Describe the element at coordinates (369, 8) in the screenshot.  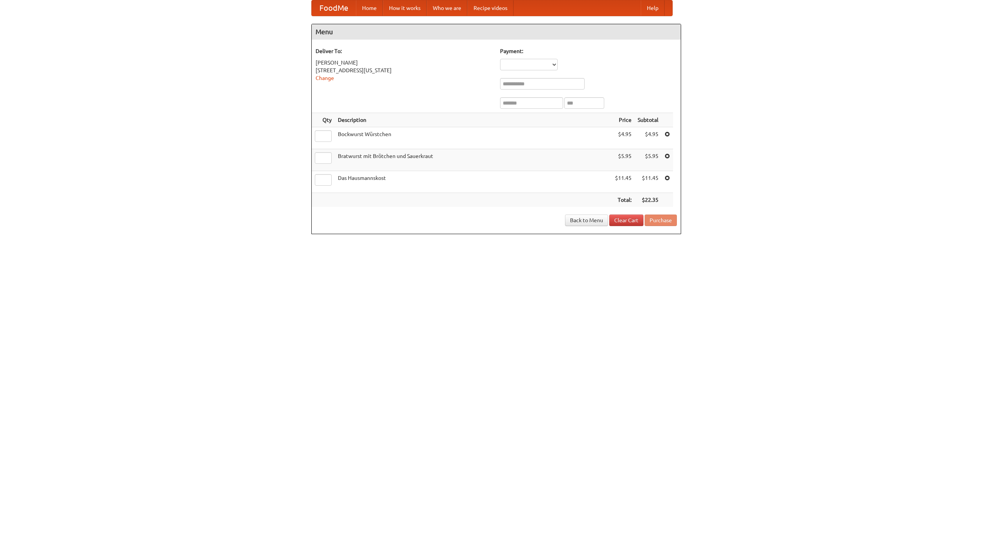
I see `a: Home` at that location.